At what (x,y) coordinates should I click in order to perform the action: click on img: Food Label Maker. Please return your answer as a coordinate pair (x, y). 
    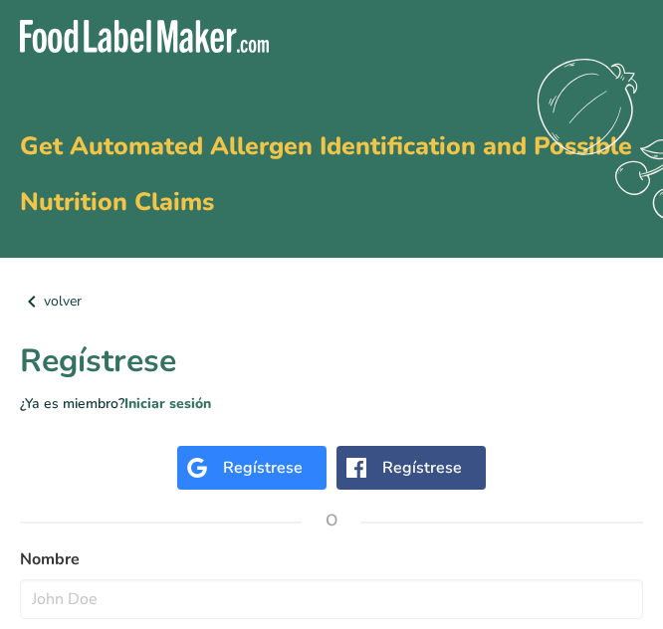
    Looking at the image, I should click on (144, 36).